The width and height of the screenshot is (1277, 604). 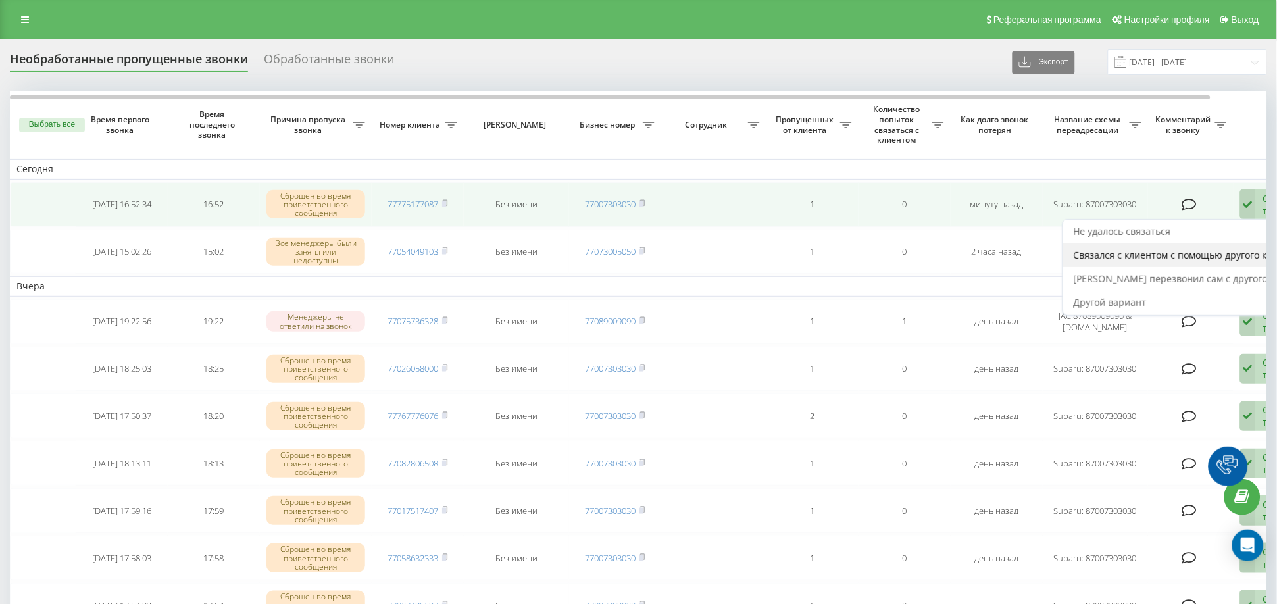 What do you see at coordinates (812, 416) in the screenshot?
I see `td: 2` at bounding box center [812, 416].